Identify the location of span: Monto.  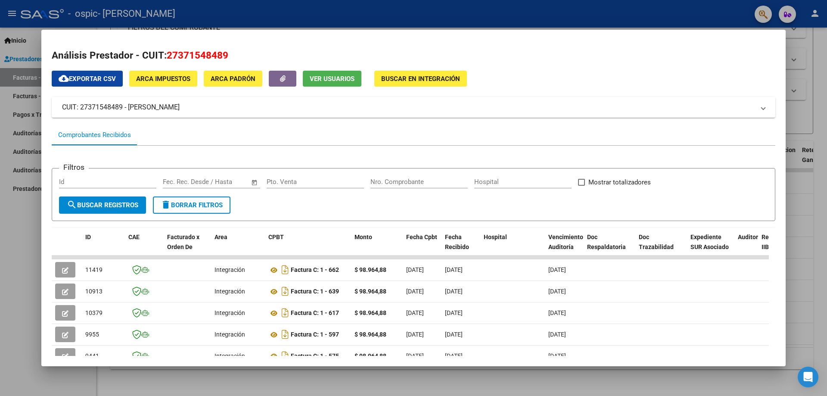
(363, 237).